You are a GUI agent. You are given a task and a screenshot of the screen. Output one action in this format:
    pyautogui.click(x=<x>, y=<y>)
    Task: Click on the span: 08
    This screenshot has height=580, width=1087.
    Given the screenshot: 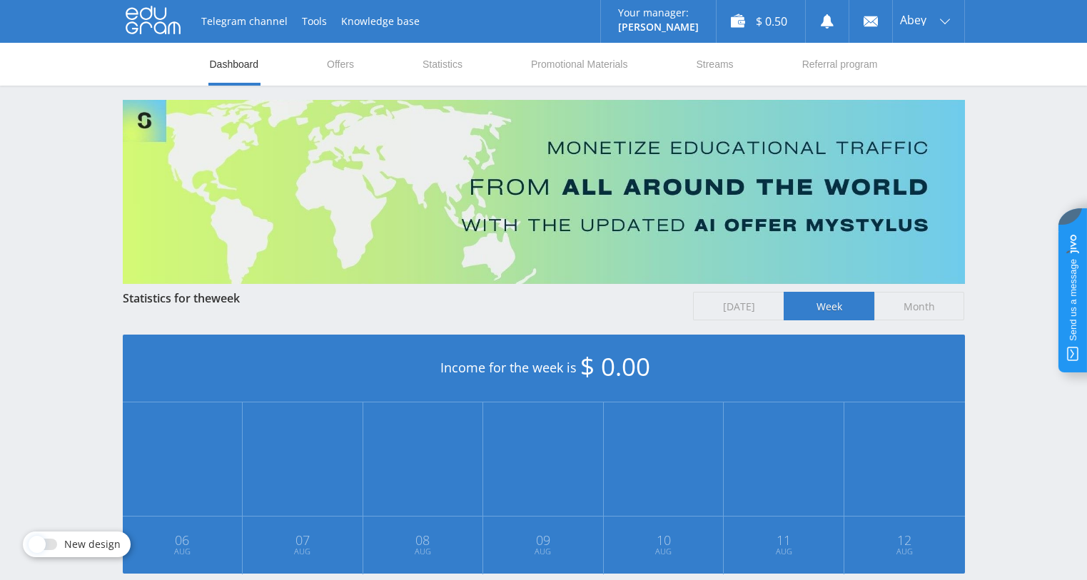 What is the action you would take?
    pyautogui.click(x=423, y=540)
    